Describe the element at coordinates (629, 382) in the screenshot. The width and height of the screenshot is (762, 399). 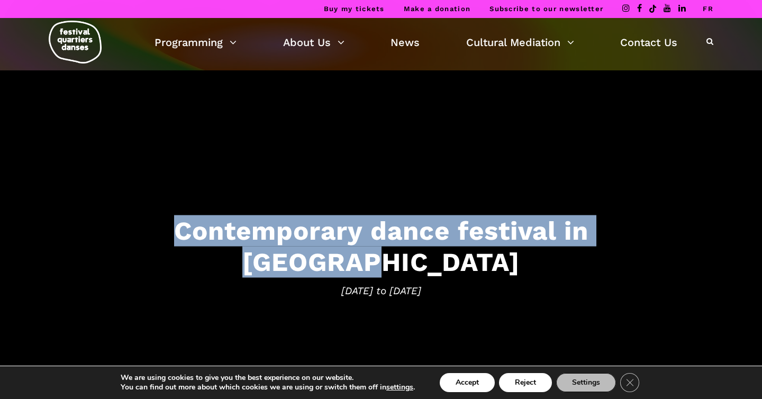
I see `button: Close GDPR Cookie Banner` at that location.